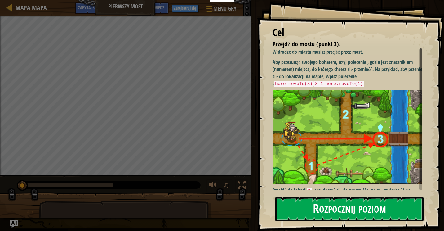 This screenshot has width=444, height=231. Describe the element at coordinates (306, 44) in the screenshot. I see `span: Przejdź do mostu (punkt 3).` at that location.